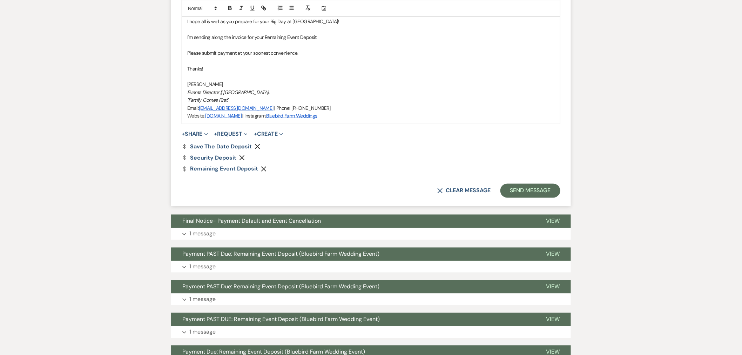  What do you see at coordinates (353, 319) in the screenshot?
I see `button: Payment PAST DUE: Remaining Event Deposit (Bluebird Farm Wedding Event)` at bounding box center [353, 319].